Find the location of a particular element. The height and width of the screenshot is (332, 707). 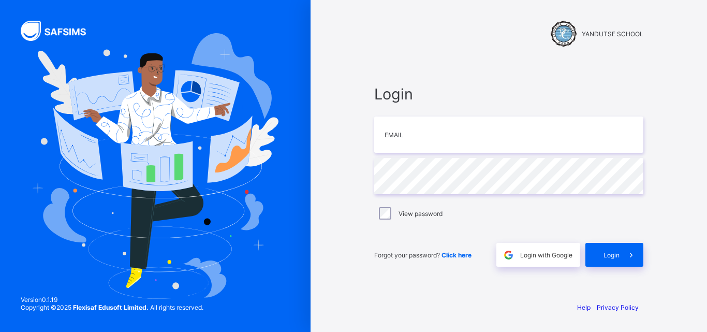

img: google.396cfc9801f0270233282035f929180a.svg is located at coordinates (508, 255).